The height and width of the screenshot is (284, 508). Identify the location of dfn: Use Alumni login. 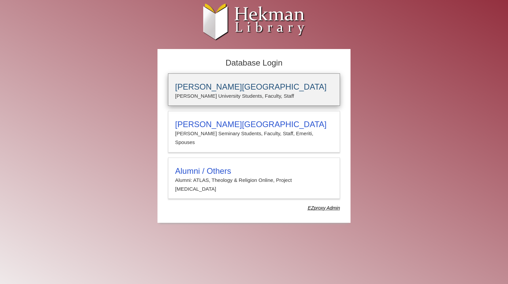
(324, 208).